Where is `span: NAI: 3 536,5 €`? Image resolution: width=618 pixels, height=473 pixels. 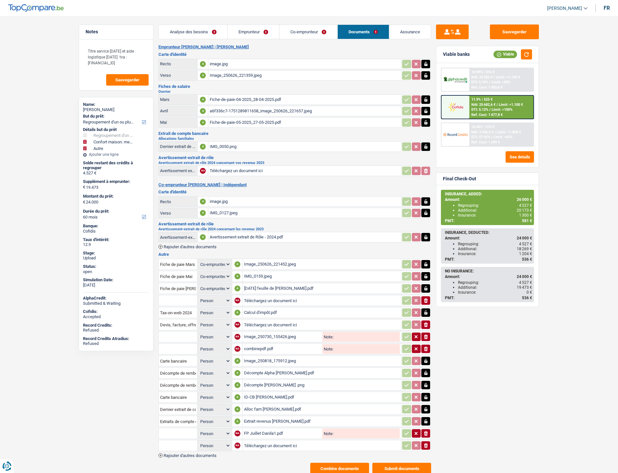
span: NAI: 3 536,5 € is located at coordinates (482, 132).